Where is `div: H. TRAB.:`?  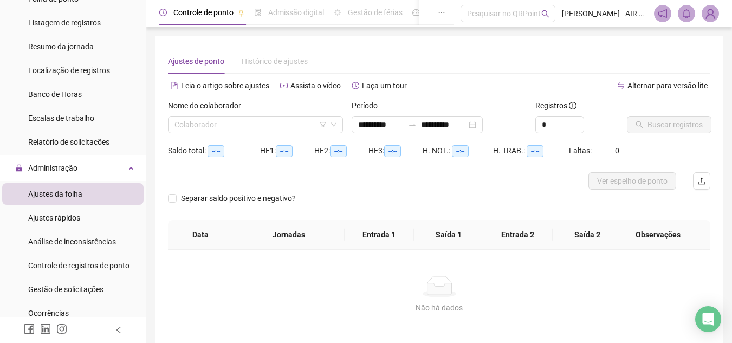 div: H. TRAB.: is located at coordinates (531, 151).